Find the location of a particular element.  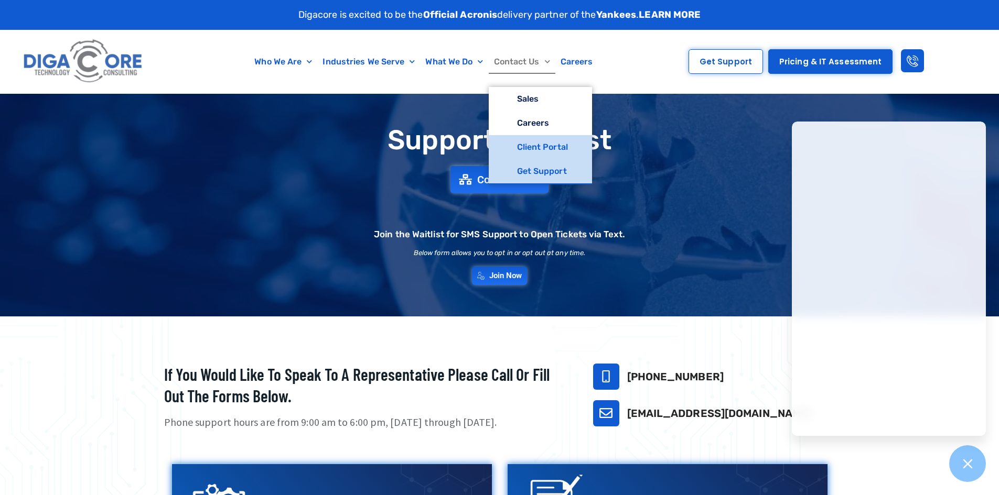

nav: Menu is located at coordinates (424, 62).